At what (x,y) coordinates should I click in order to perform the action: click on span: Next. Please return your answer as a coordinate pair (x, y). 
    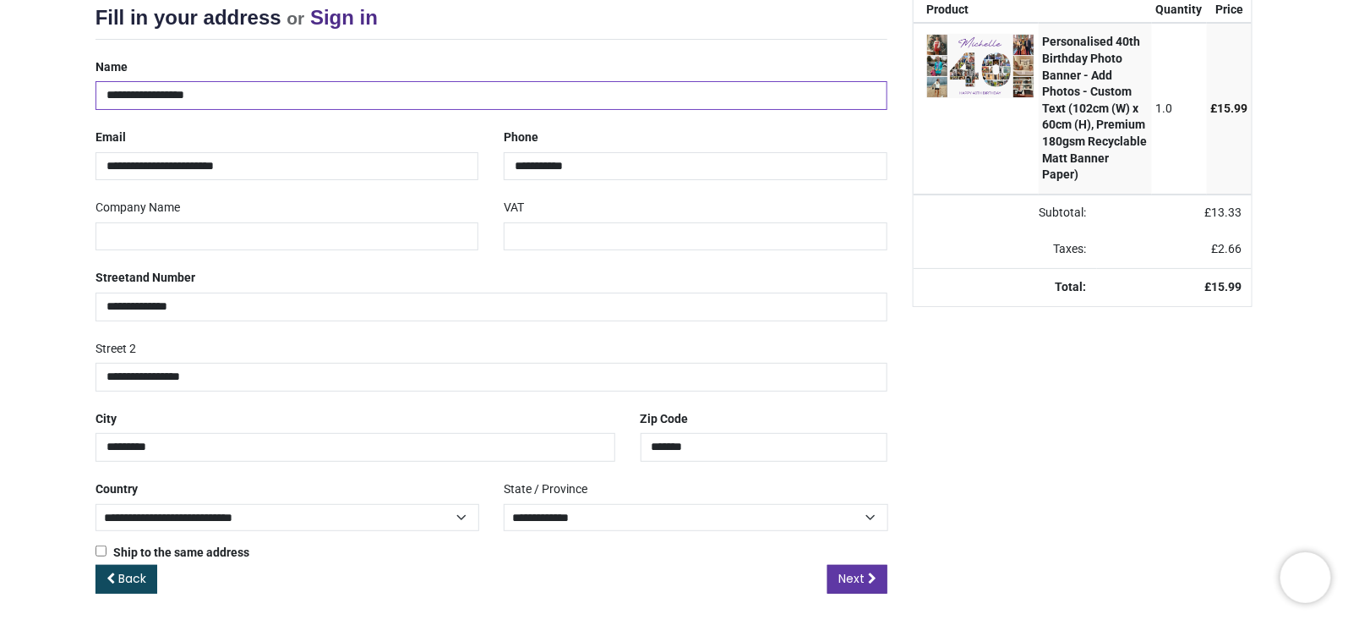
    Looking at the image, I should click on (851, 578).